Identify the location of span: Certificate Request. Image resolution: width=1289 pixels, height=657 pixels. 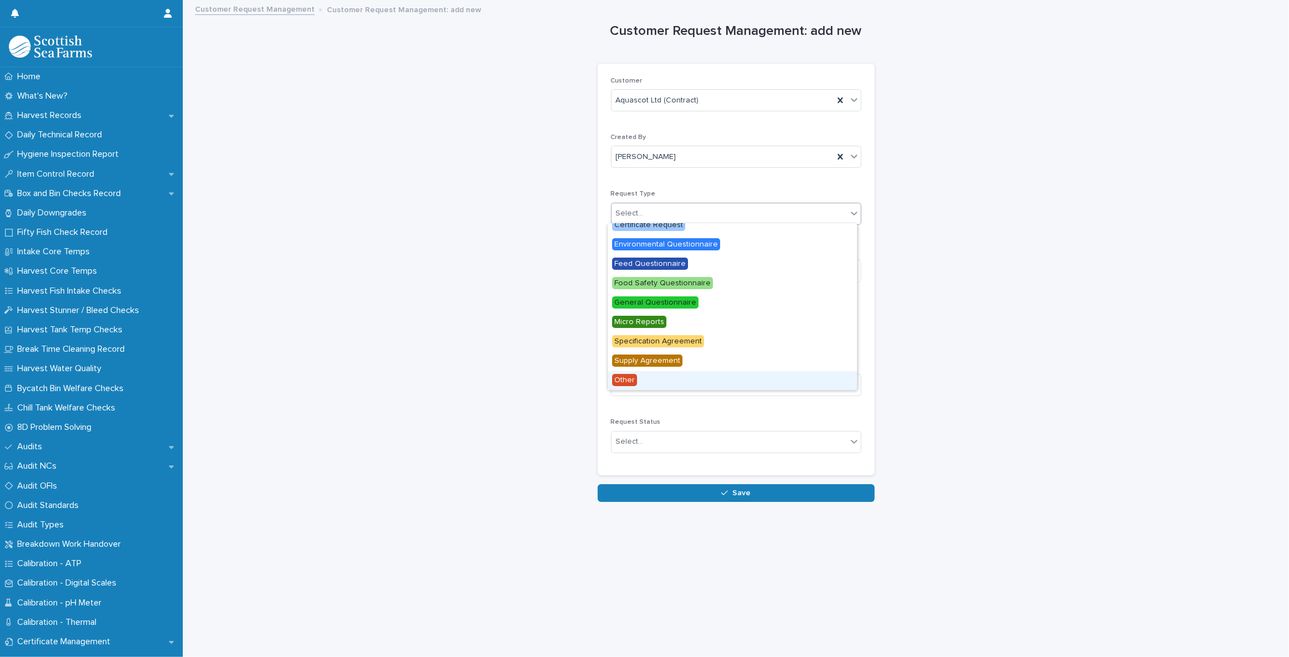
(649, 225).